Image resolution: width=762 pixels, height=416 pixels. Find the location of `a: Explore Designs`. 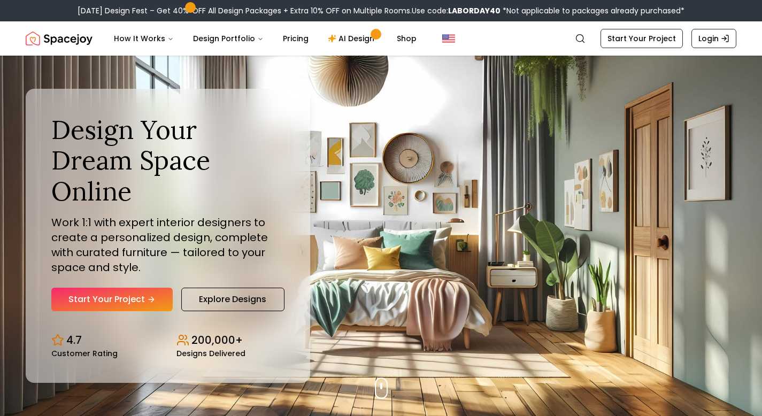

a: Explore Designs is located at coordinates (233, 299).